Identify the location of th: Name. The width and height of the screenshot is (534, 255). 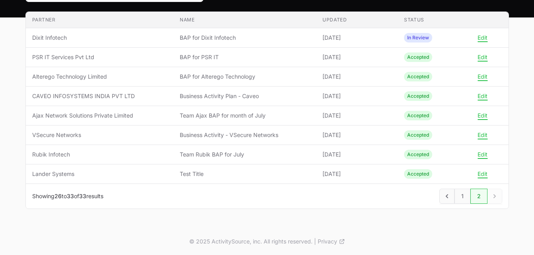
(245, 20).